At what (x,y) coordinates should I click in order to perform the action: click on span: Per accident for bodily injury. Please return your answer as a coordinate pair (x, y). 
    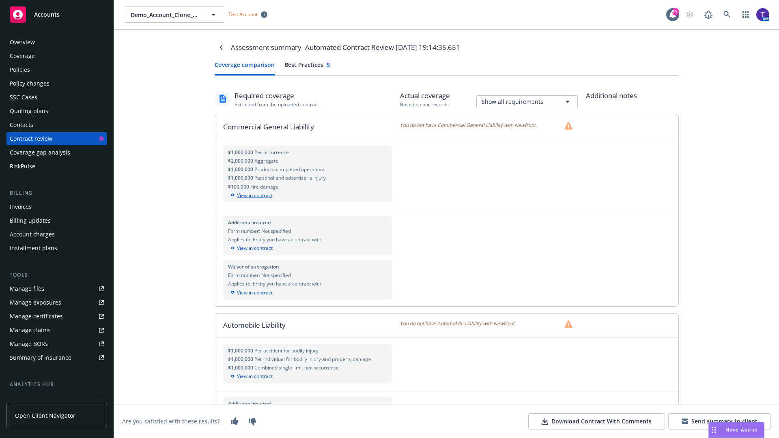
    Looking at the image, I should click on (286, 351).